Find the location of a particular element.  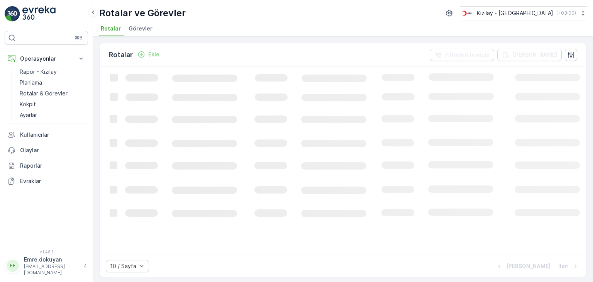

p: İleri is located at coordinates (564, 266).